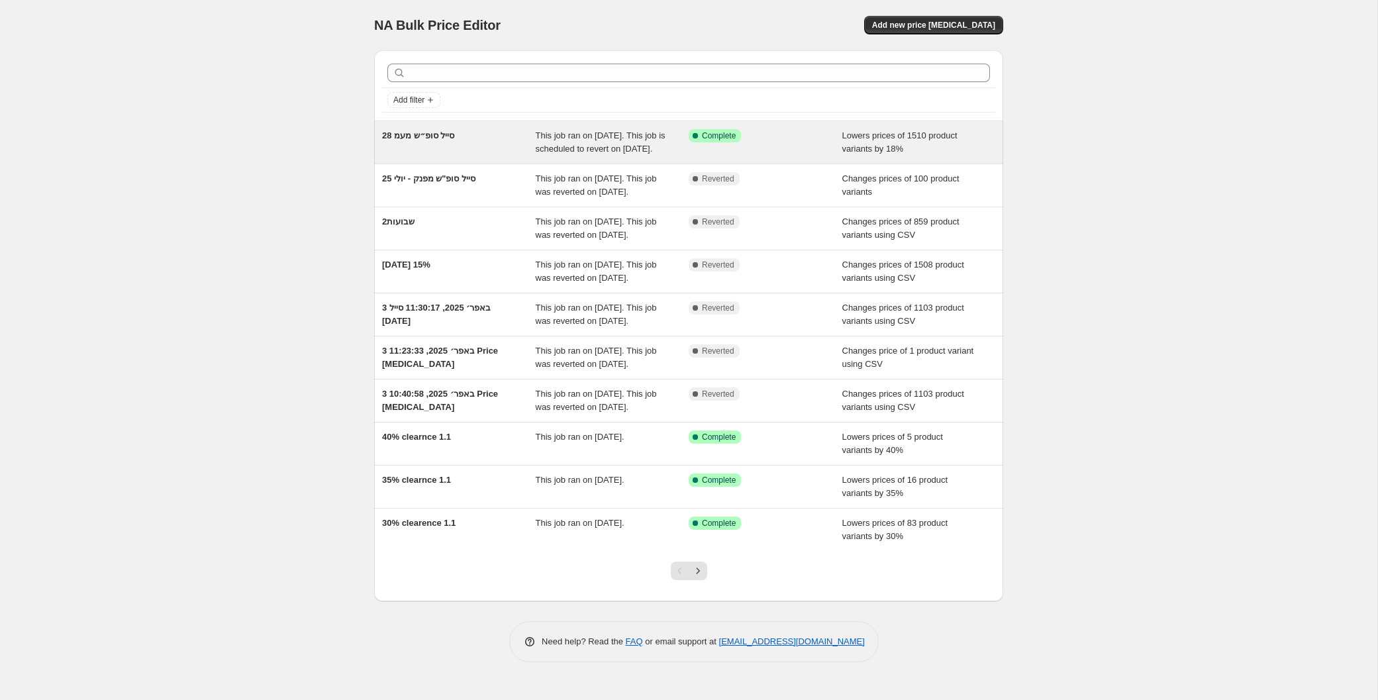 The image size is (1378, 700). Describe the element at coordinates (418, 522) in the screenshot. I see `span: 30% clearence 1.1` at that location.